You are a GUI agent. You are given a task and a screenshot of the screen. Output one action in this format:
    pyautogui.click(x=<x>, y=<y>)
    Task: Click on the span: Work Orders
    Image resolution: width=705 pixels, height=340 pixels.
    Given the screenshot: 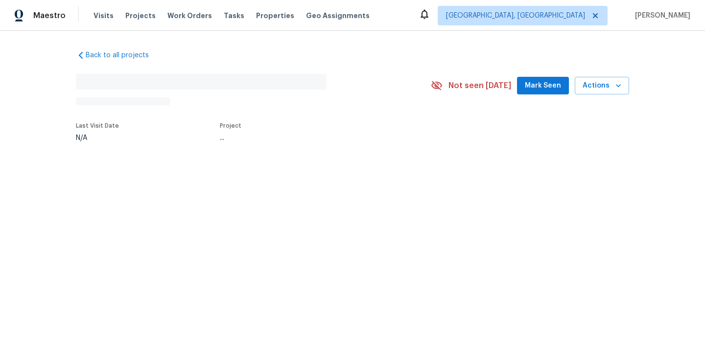 What is the action you would take?
    pyautogui.click(x=189, y=16)
    